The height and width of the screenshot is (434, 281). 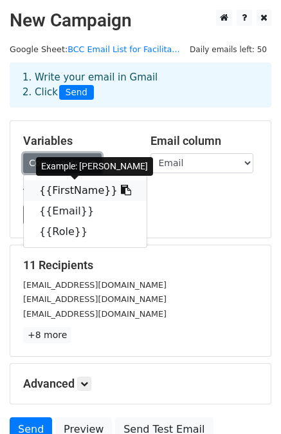 What do you see at coordinates (85, 232) in the screenshot?
I see `a: {{Role}}` at bounding box center [85, 232].